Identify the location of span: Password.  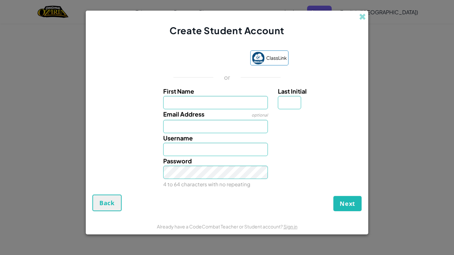
(178, 161).